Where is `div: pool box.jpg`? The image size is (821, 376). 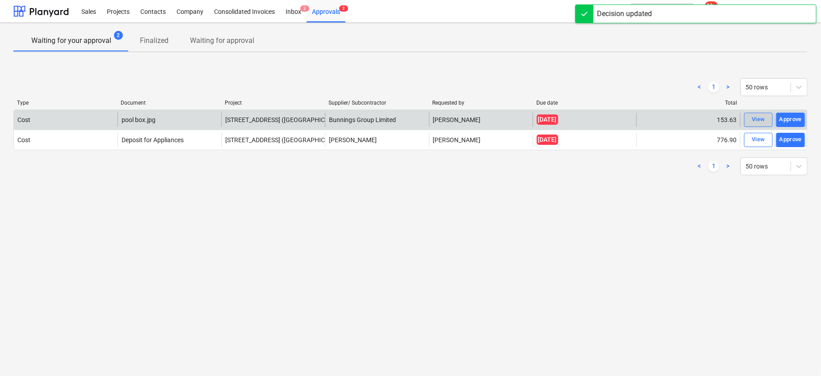 div: pool box.jpg is located at coordinates (139, 120).